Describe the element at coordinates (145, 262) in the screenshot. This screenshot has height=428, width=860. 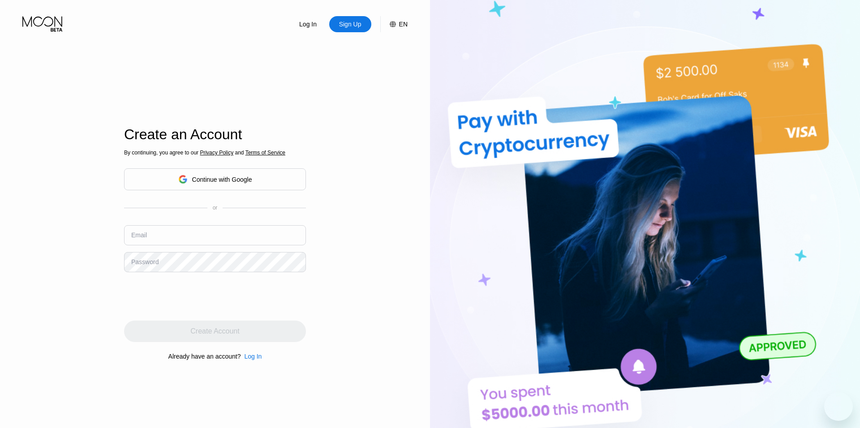
I see `div: Password` at that location.